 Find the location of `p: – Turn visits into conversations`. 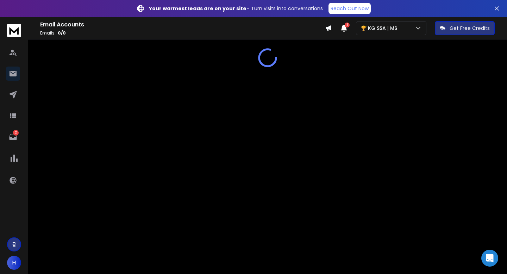

p: – Turn visits into conversations is located at coordinates (236, 8).